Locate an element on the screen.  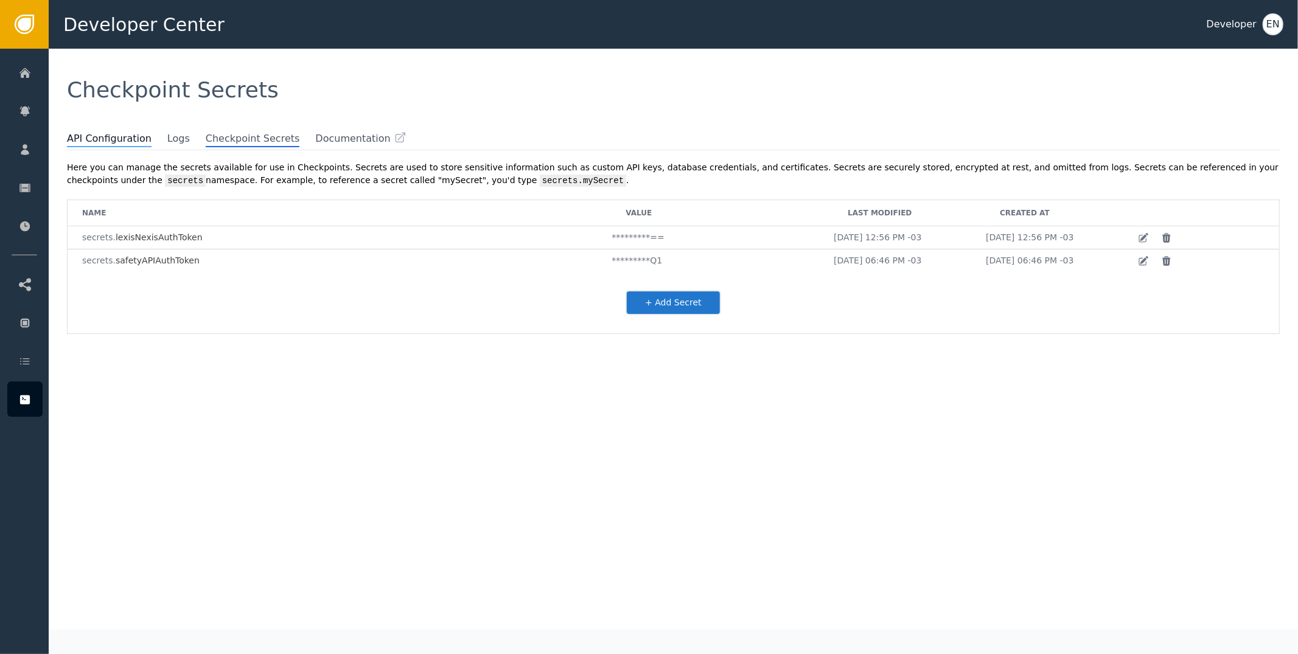
a: Documentation is located at coordinates (360, 139).